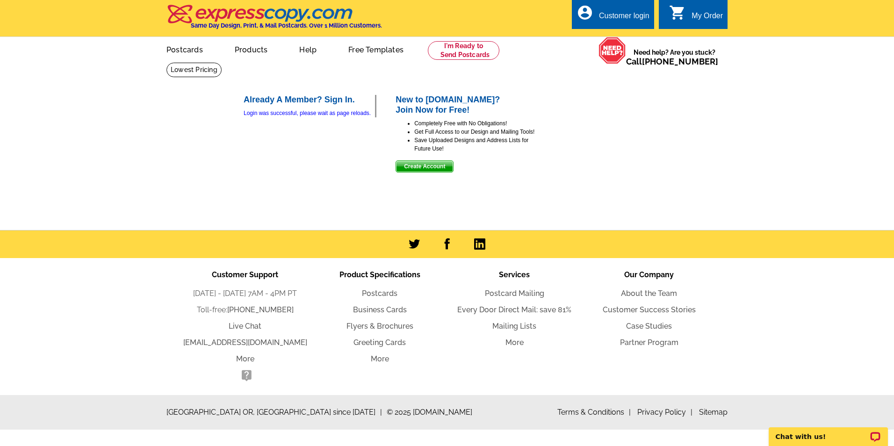 This screenshot has height=446, width=894. What do you see at coordinates (594, 412) in the screenshot?
I see `a: Terms & Conditions` at bounding box center [594, 412].